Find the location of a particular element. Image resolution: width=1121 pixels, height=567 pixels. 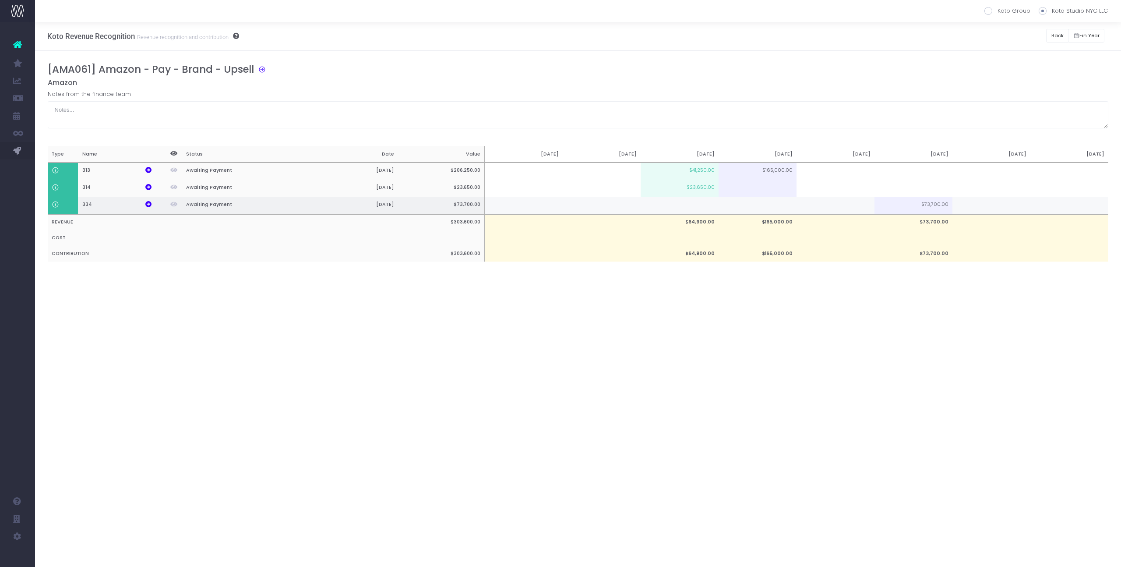

h3: Koto Revenue Recognition is located at coordinates (143, 36).